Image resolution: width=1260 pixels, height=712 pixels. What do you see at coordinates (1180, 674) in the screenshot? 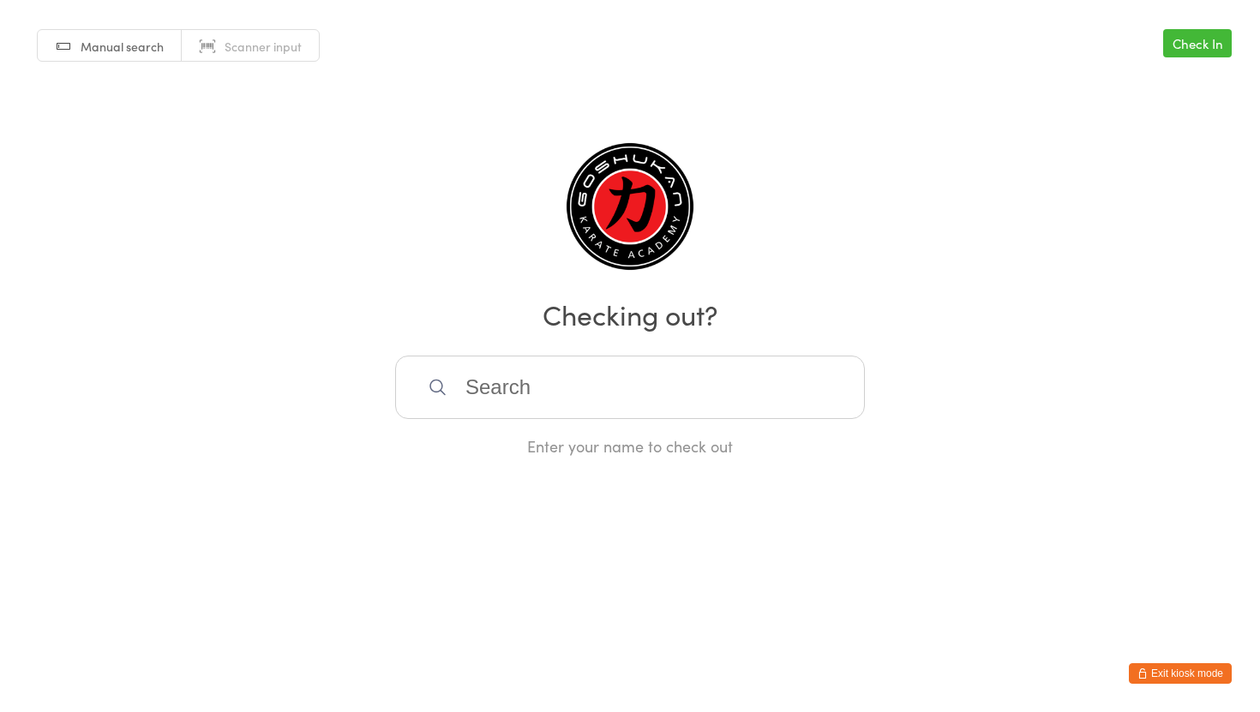
I see `button: Exit kiosk mode` at bounding box center [1180, 674].